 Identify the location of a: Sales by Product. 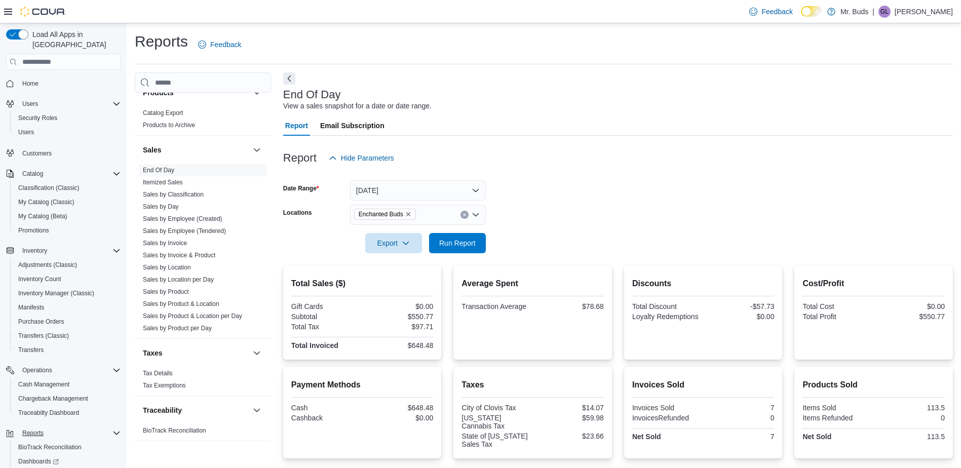
(166, 292).